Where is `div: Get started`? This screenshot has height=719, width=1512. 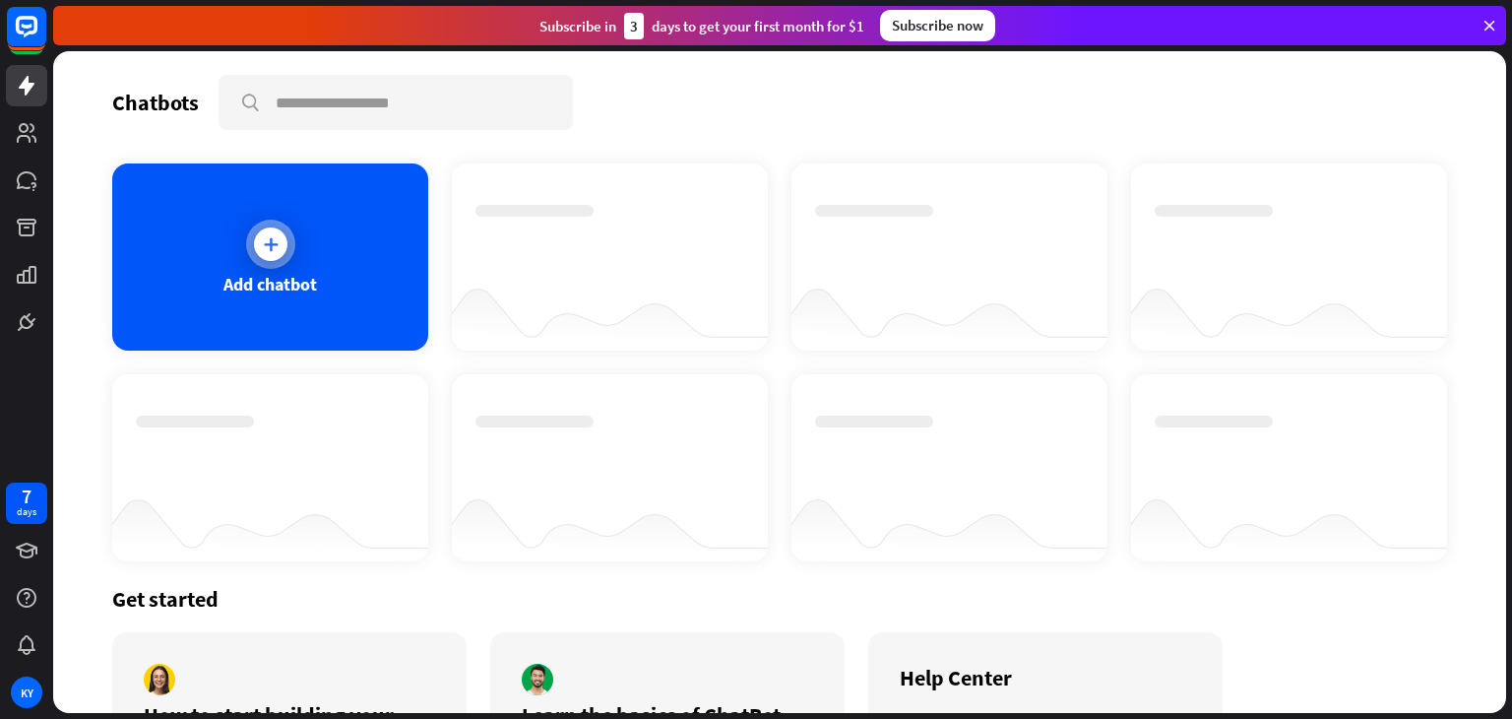 div: Get started is located at coordinates (780, 599).